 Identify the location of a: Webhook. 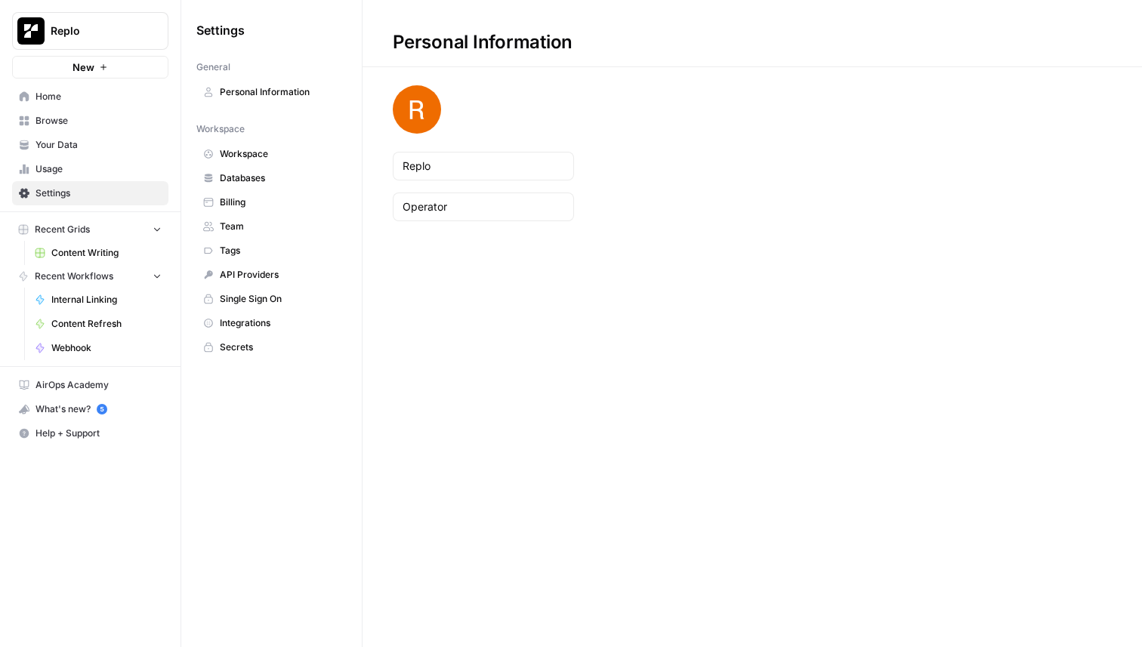
(98, 348).